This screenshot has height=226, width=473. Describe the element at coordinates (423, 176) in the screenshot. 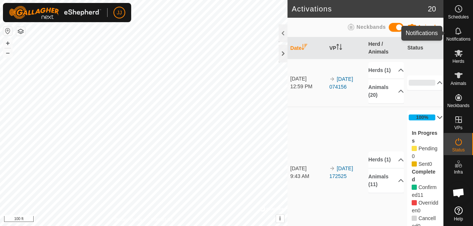

I see `label: Completed` at that location.